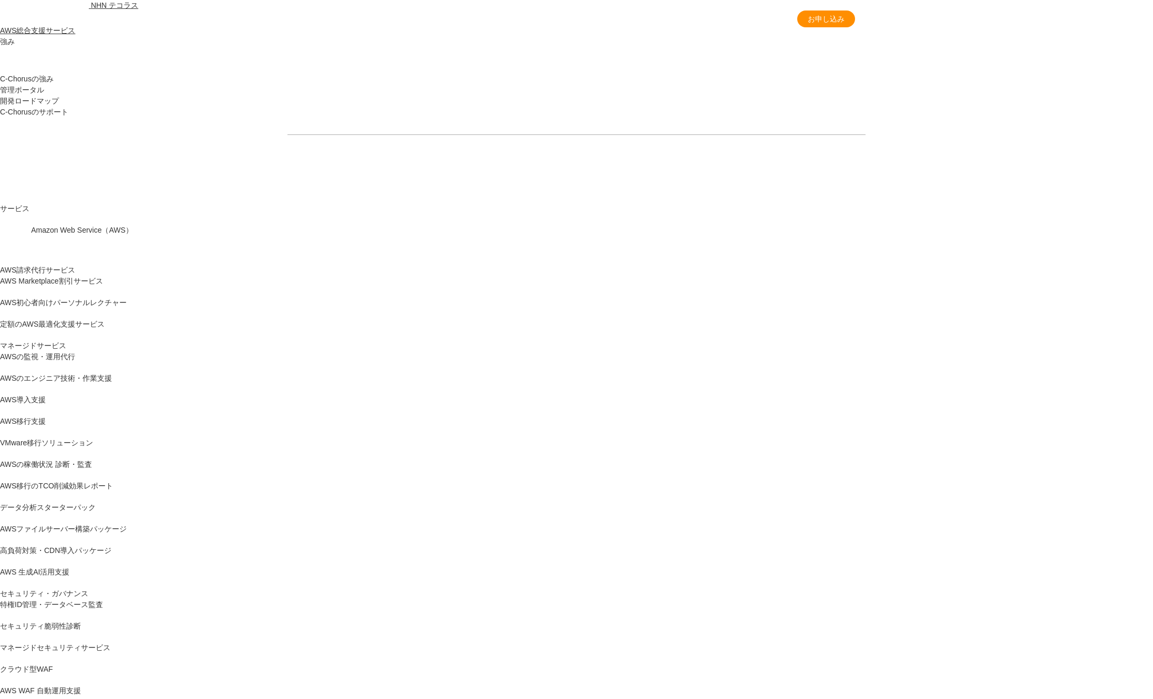 Image resolution: width=1153 pixels, height=699 pixels. Describe the element at coordinates (759, 19) in the screenshot. I see `a: よくある質問` at that location.